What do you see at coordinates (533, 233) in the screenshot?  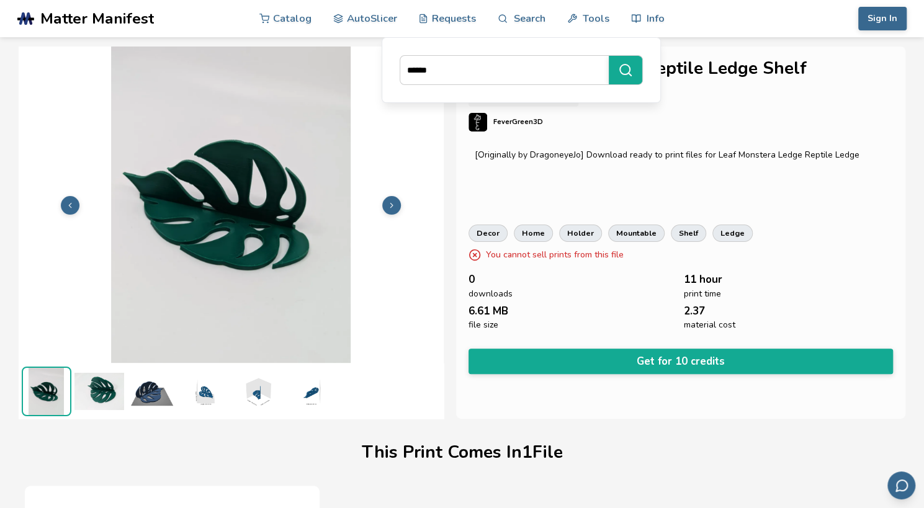 I see `a: home` at bounding box center [533, 233].